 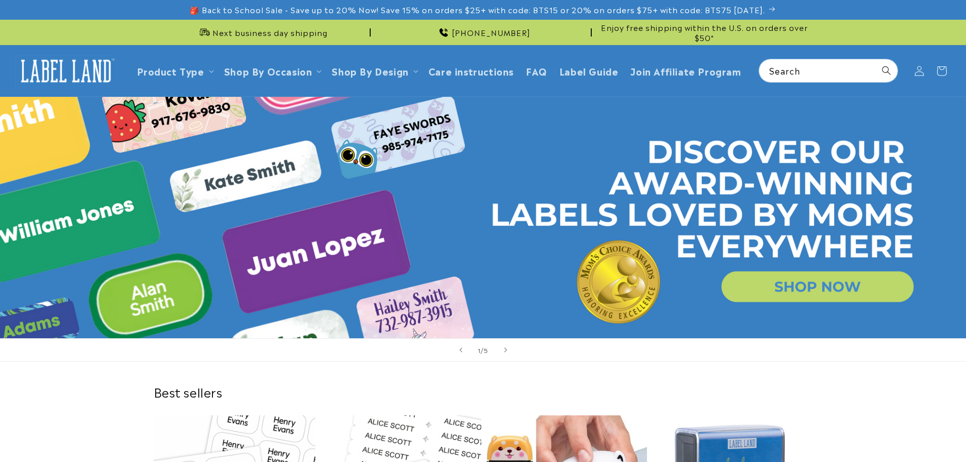 What do you see at coordinates (589, 71) in the screenshot?
I see `a: Label Guide` at bounding box center [589, 71].